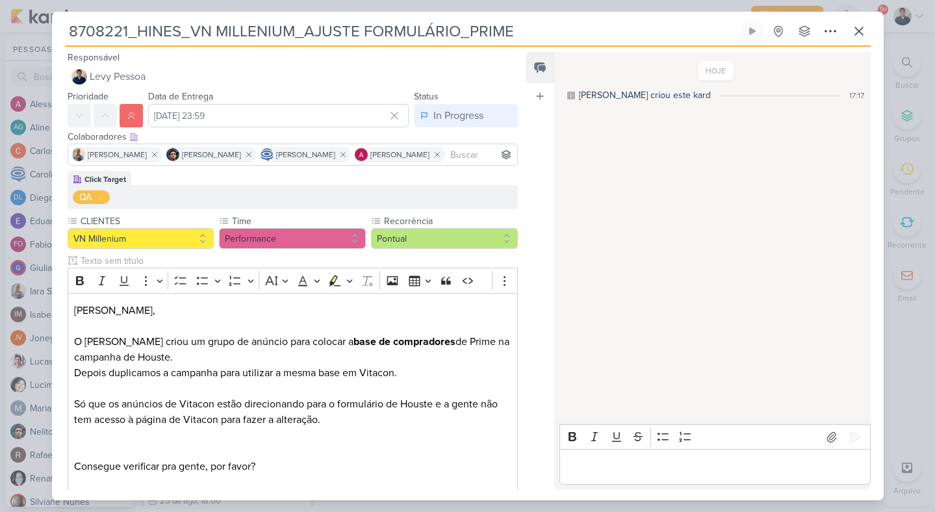 Image resolution: width=935 pixels, height=512 pixels. I want to click on label: Prioridade, so click(88, 96).